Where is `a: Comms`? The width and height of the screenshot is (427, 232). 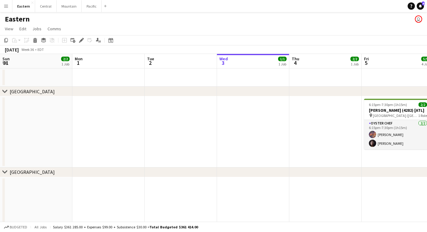
a: Comms is located at coordinates (54, 29).